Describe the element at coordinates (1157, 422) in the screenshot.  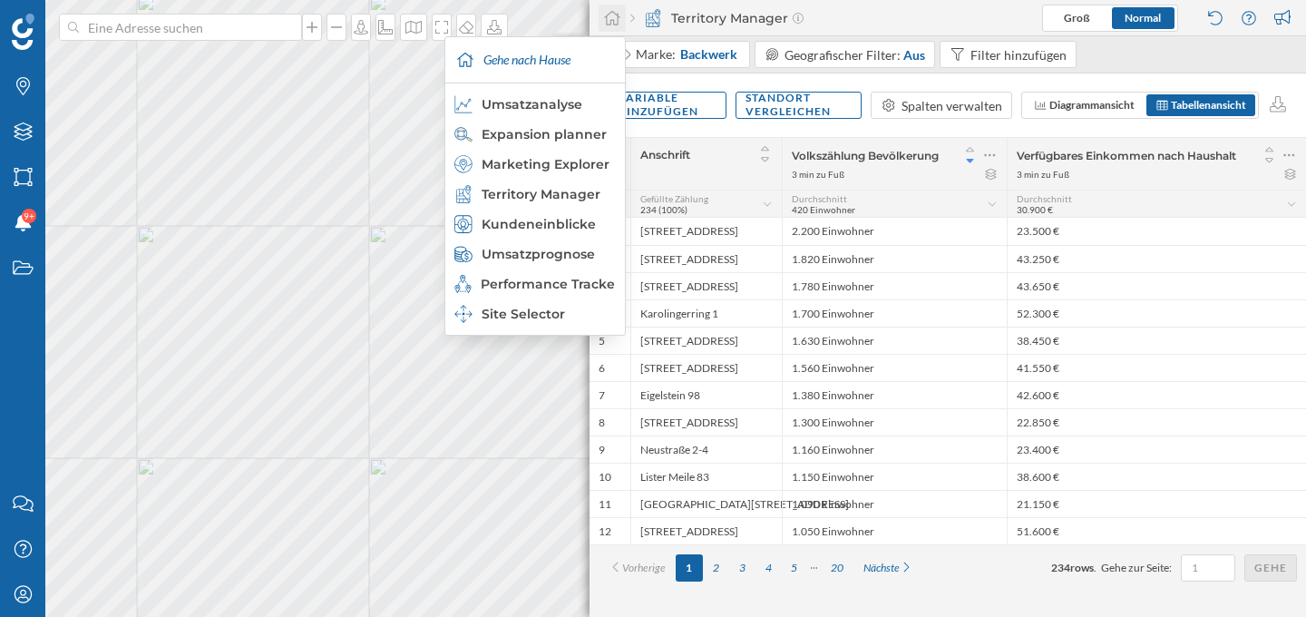
I see `div: 22.850 €` at that location.